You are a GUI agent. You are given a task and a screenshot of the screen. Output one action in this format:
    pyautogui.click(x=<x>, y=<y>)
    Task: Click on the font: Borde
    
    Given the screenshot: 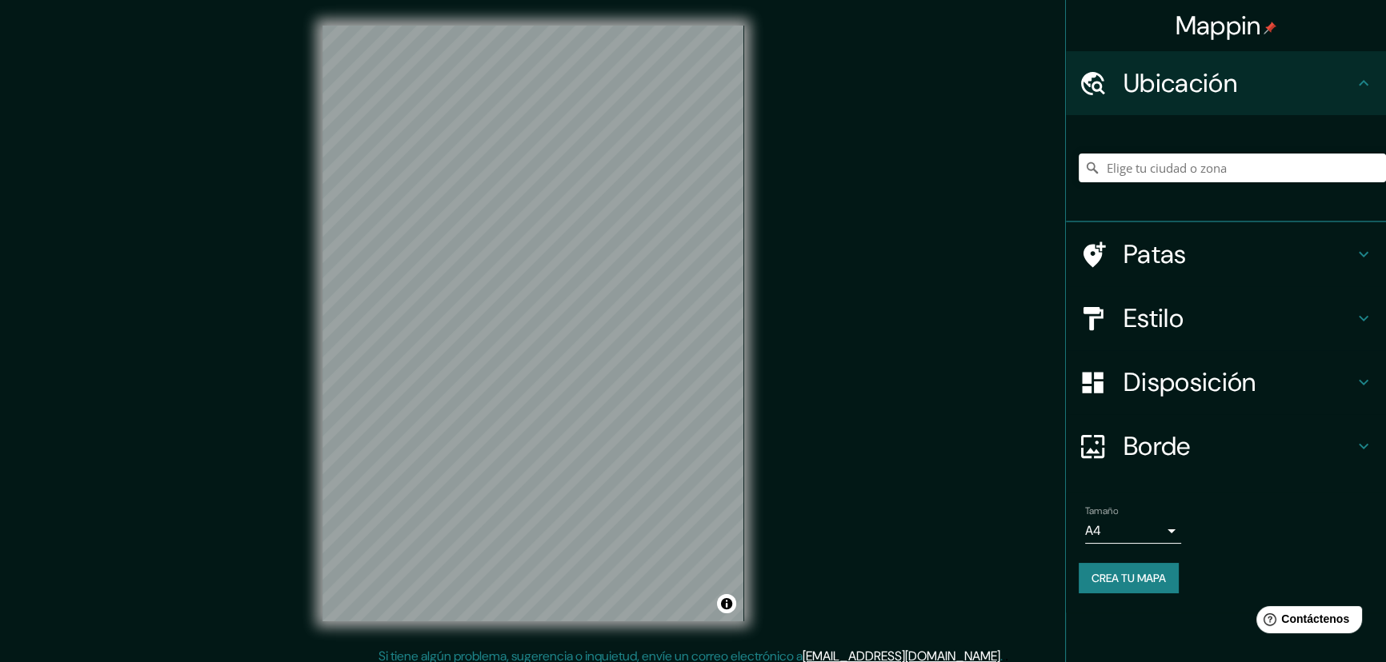 What is the action you would take?
    pyautogui.click(x=1157, y=446)
    